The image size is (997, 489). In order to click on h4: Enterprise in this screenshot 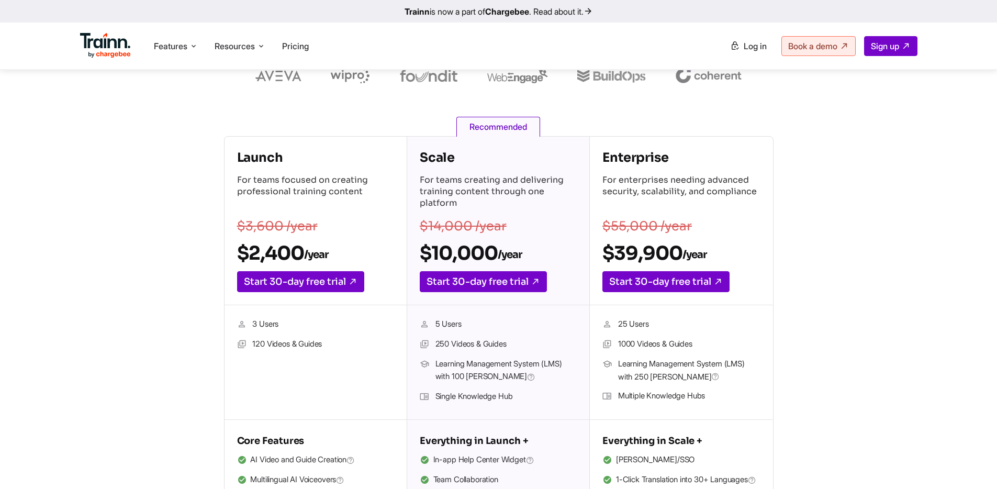, I will do `click(681, 157)`.